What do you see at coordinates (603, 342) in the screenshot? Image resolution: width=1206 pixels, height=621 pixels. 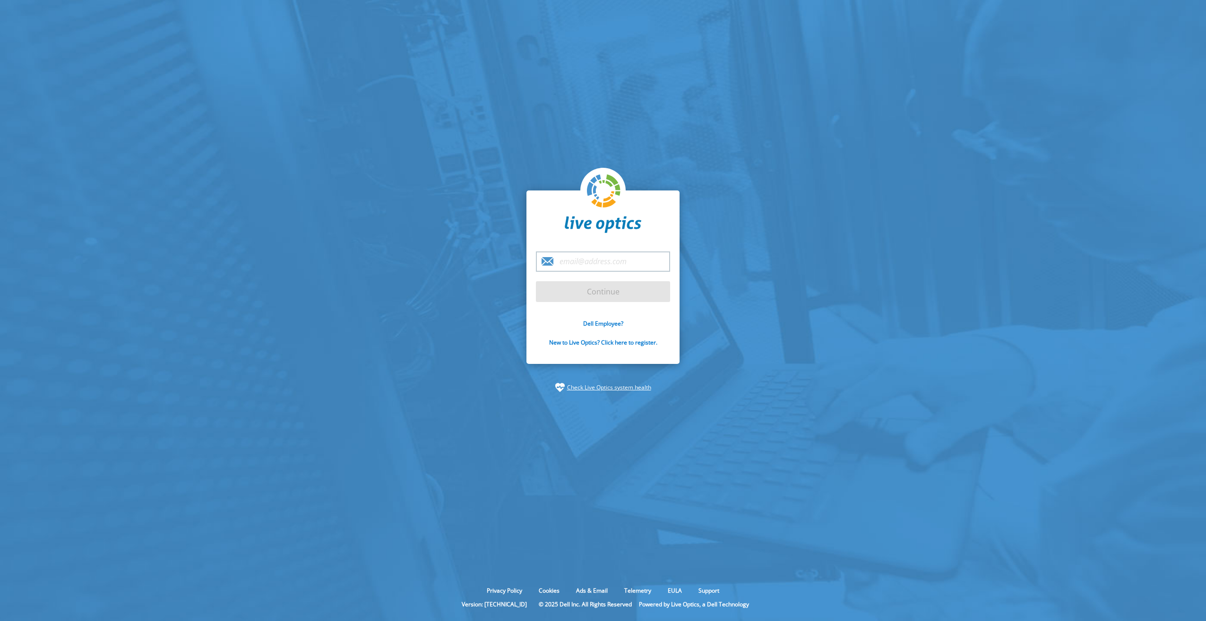 I see `a: New to Live Optics? Click here to register.` at bounding box center [603, 342].